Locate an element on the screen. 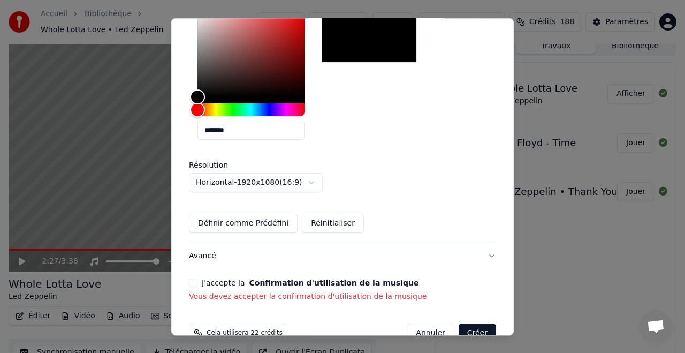  button: J'accepte la is located at coordinates (333, 283).